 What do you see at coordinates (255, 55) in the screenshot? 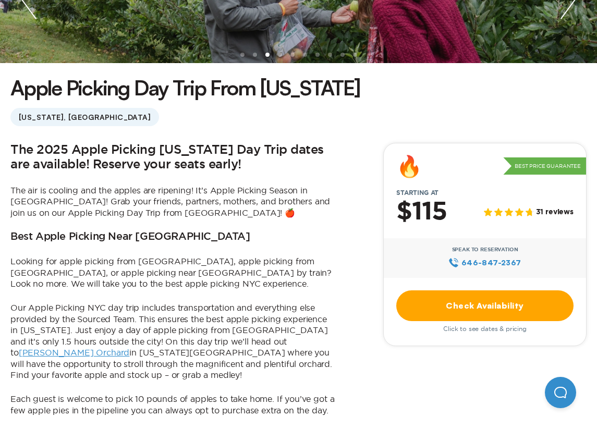
I see `li: slide item 2` at bounding box center [255, 55].